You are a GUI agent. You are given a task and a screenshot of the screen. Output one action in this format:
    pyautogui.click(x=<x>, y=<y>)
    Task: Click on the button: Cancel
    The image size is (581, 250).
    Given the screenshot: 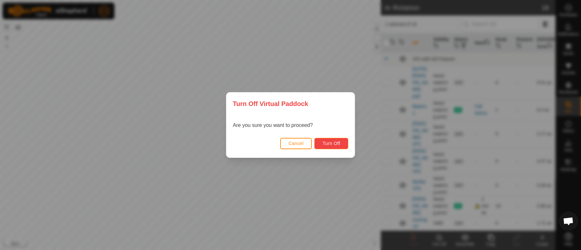 What is the action you would take?
    pyautogui.click(x=296, y=143)
    